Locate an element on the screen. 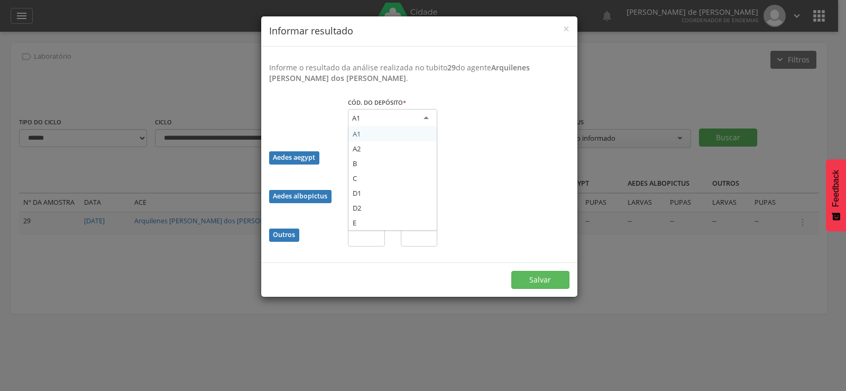  div: B is located at coordinates (393, 163).